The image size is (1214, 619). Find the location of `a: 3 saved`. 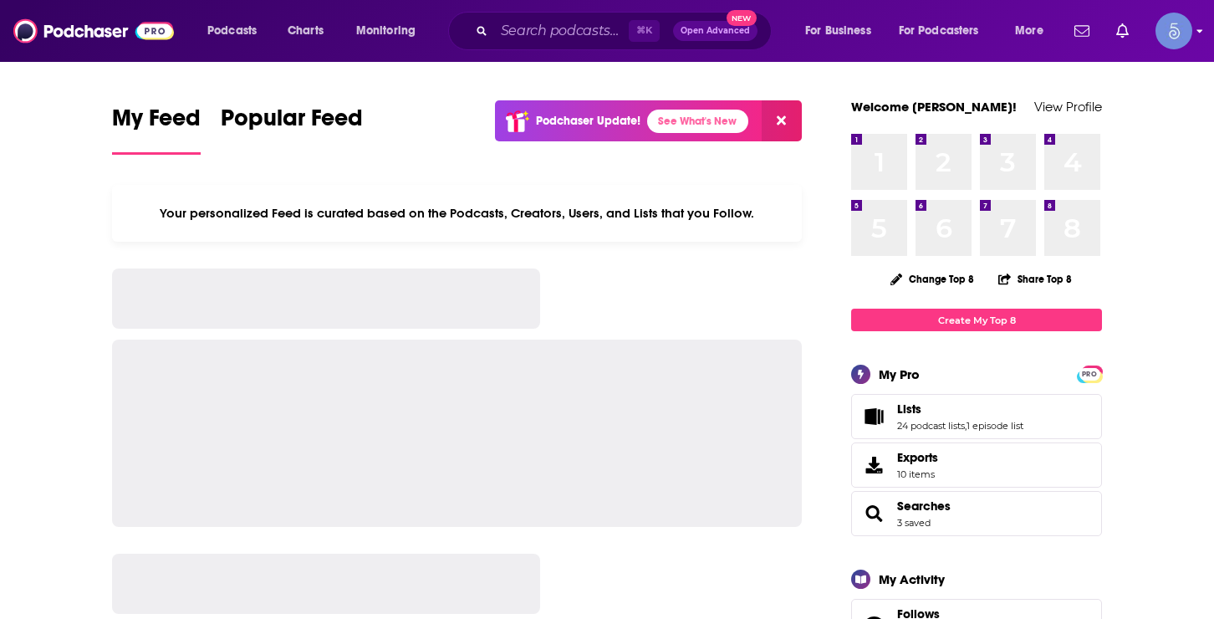

a: 3 saved is located at coordinates (914, 522).